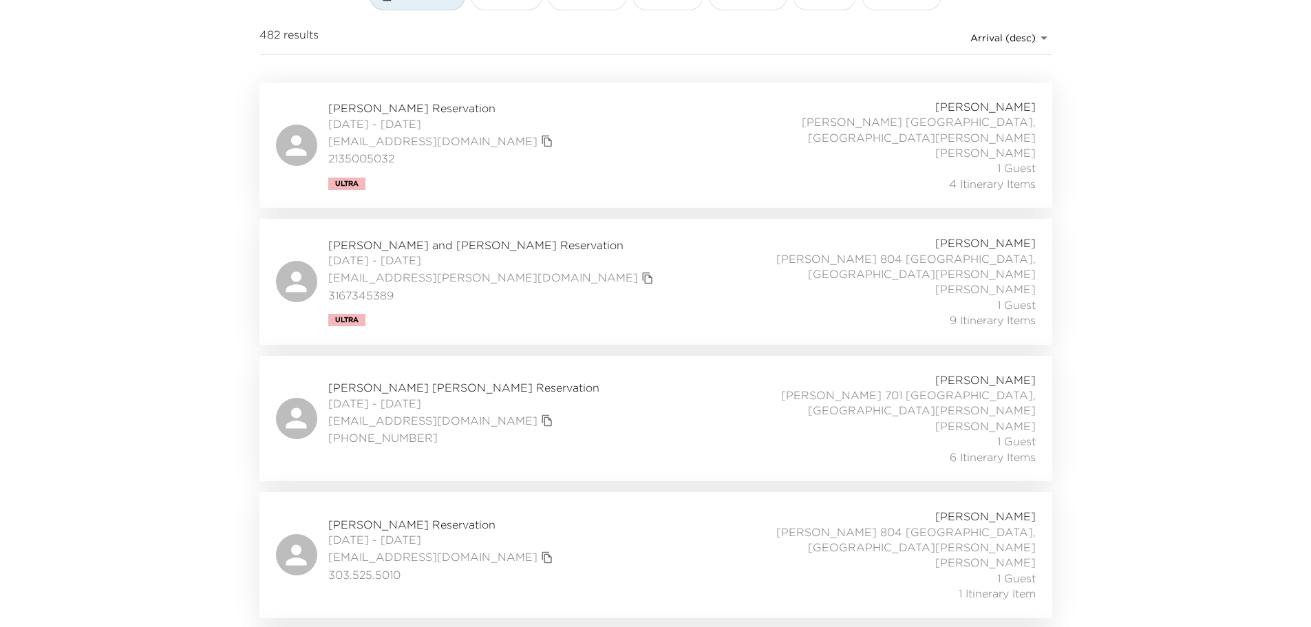  I want to click on span: 3167345389, so click(493, 295).